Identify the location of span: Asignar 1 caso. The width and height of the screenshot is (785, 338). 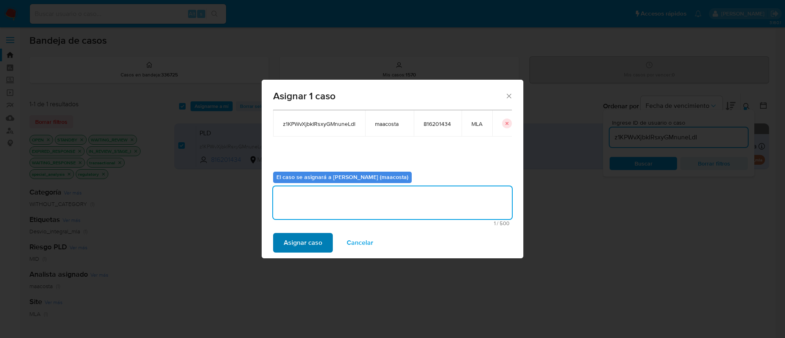
(389, 96).